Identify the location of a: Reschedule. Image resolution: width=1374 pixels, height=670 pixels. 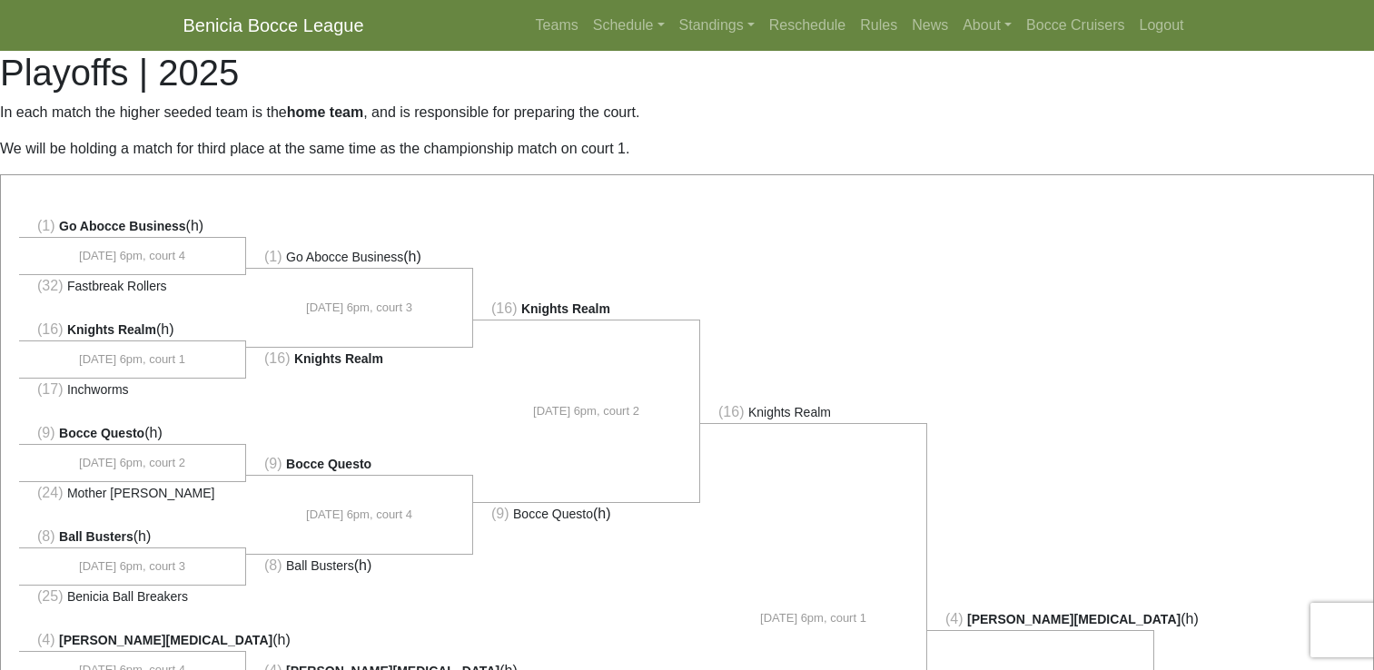
(807, 25).